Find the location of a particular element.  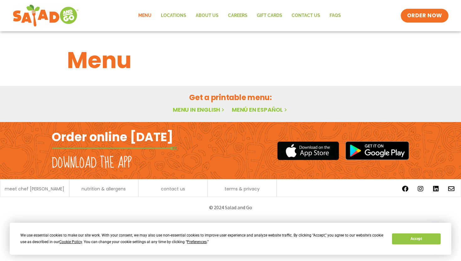

span: terms & privacy is located at coordinates (242, 189).